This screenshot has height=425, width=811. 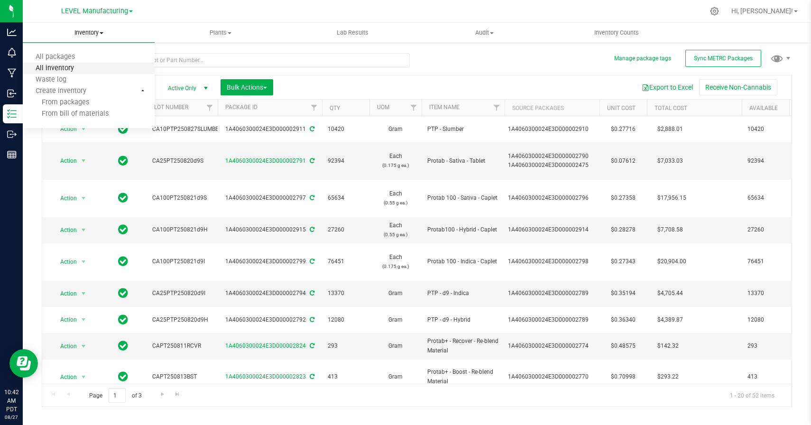 What do you see at coordinates (247, 87) in the screenshot?
I see `span: Bulk Actions` at bounding box center [247, 87].